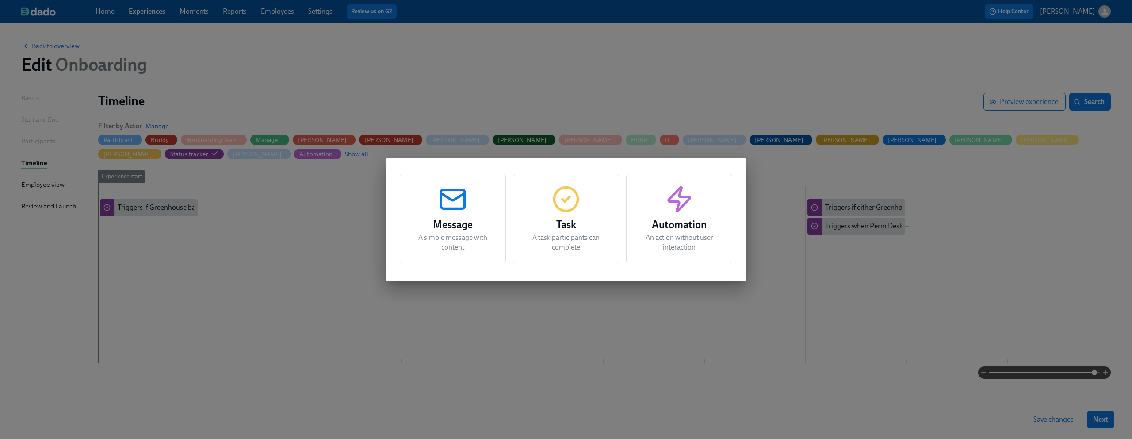  Describe the element at coordinates (566, 218) in the screenshot. I see `button: TaskA task participants can complete` at that location.